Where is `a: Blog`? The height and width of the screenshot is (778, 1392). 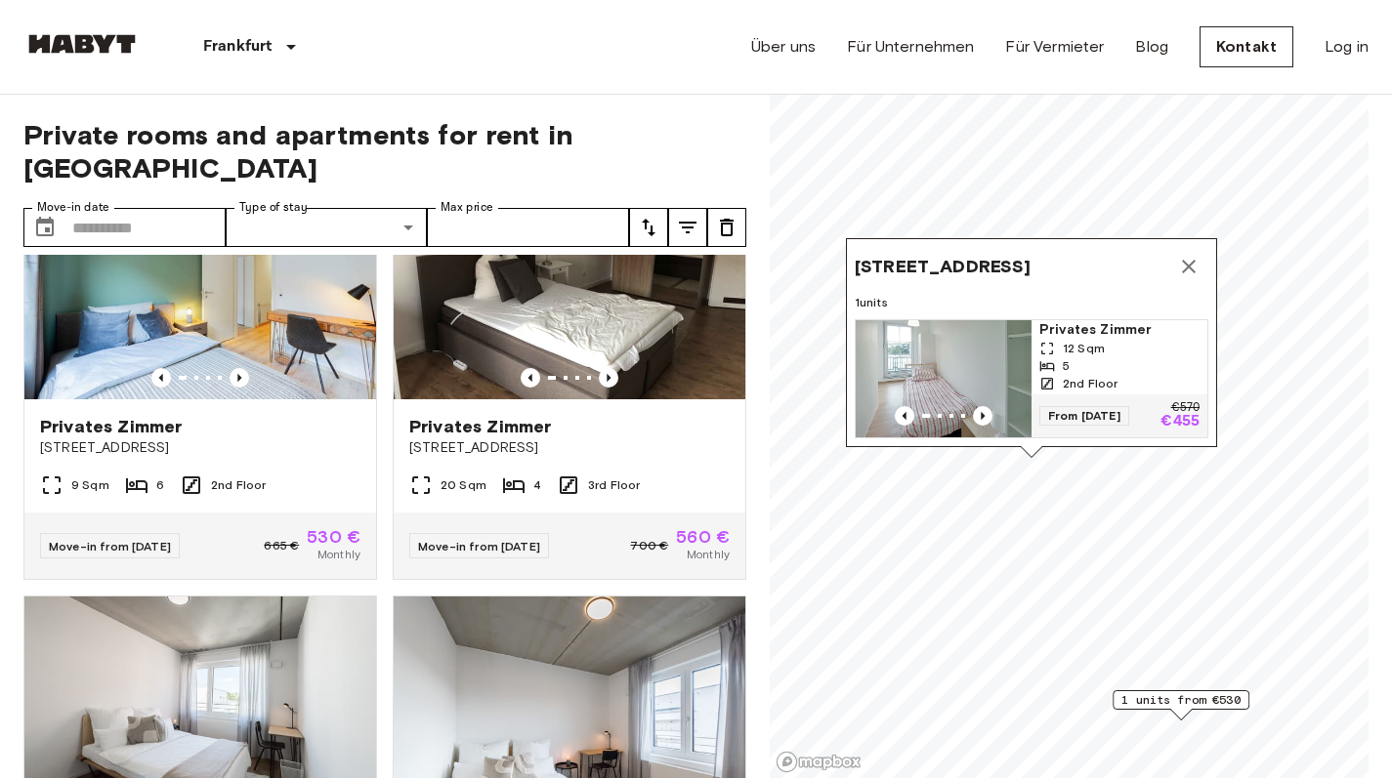 a: Blog is located at coordinates (1151, 47).